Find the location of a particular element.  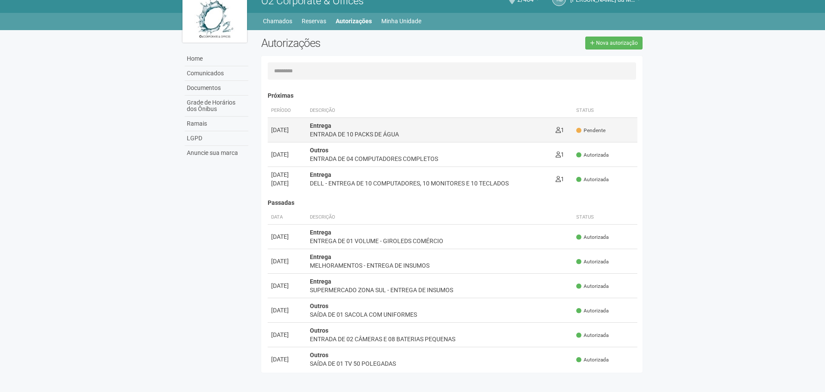

h2: Autorizações is located at coordinates (353, 43).